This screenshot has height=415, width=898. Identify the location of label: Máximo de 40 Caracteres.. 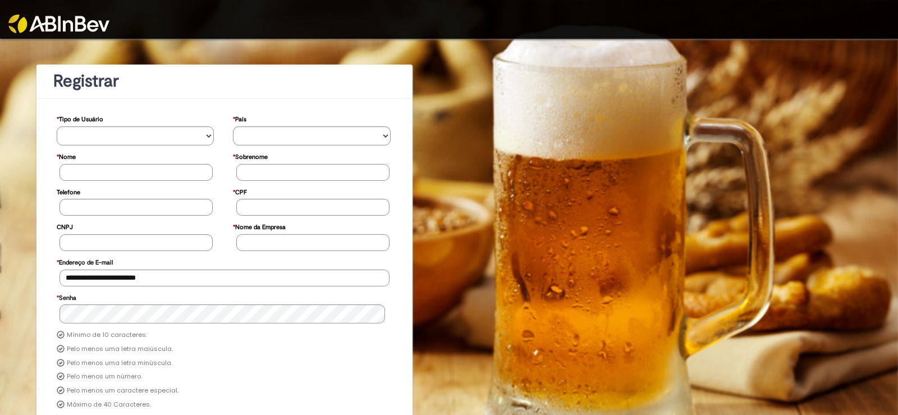
(109, 405).